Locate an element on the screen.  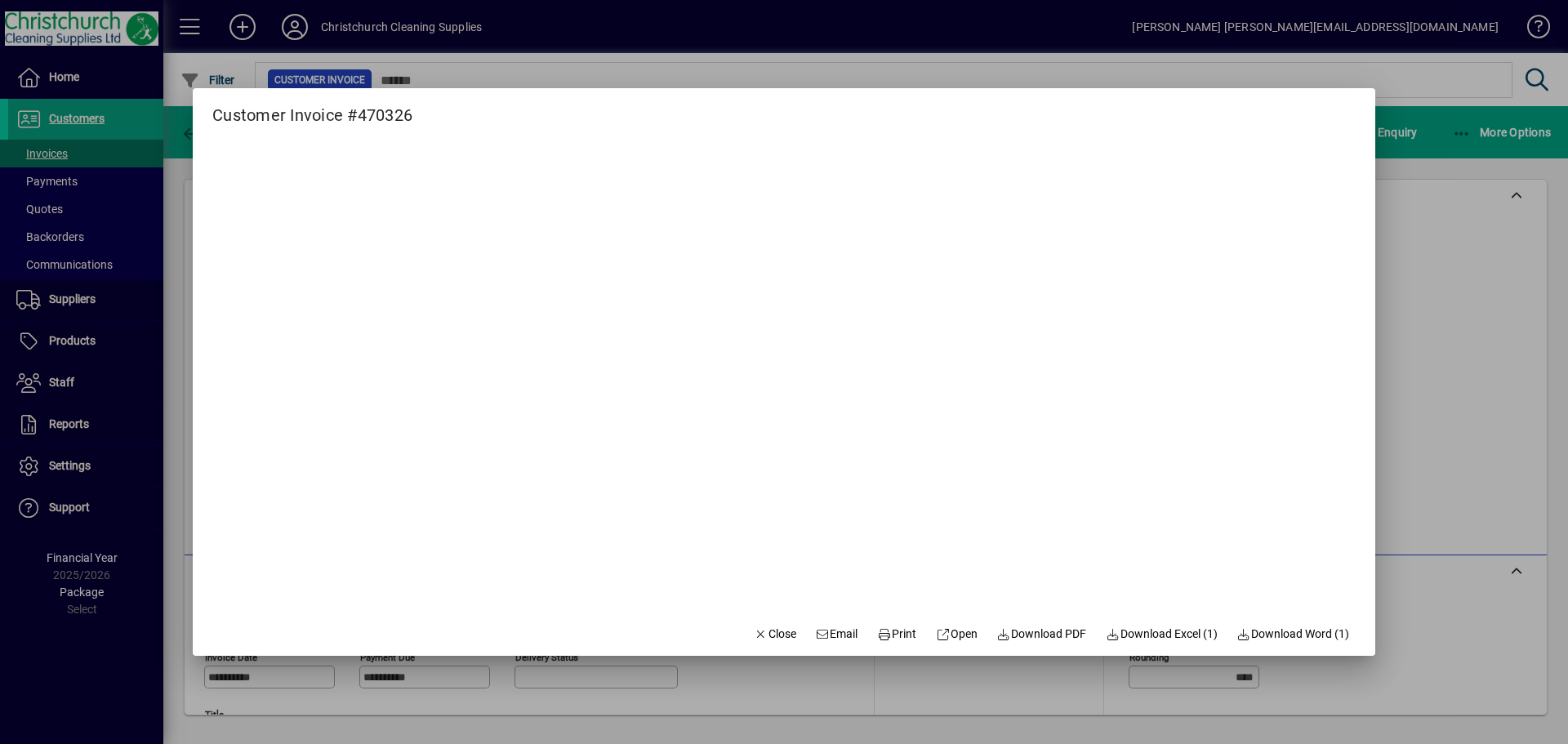
span: Print is located at coordinates (897, 634).